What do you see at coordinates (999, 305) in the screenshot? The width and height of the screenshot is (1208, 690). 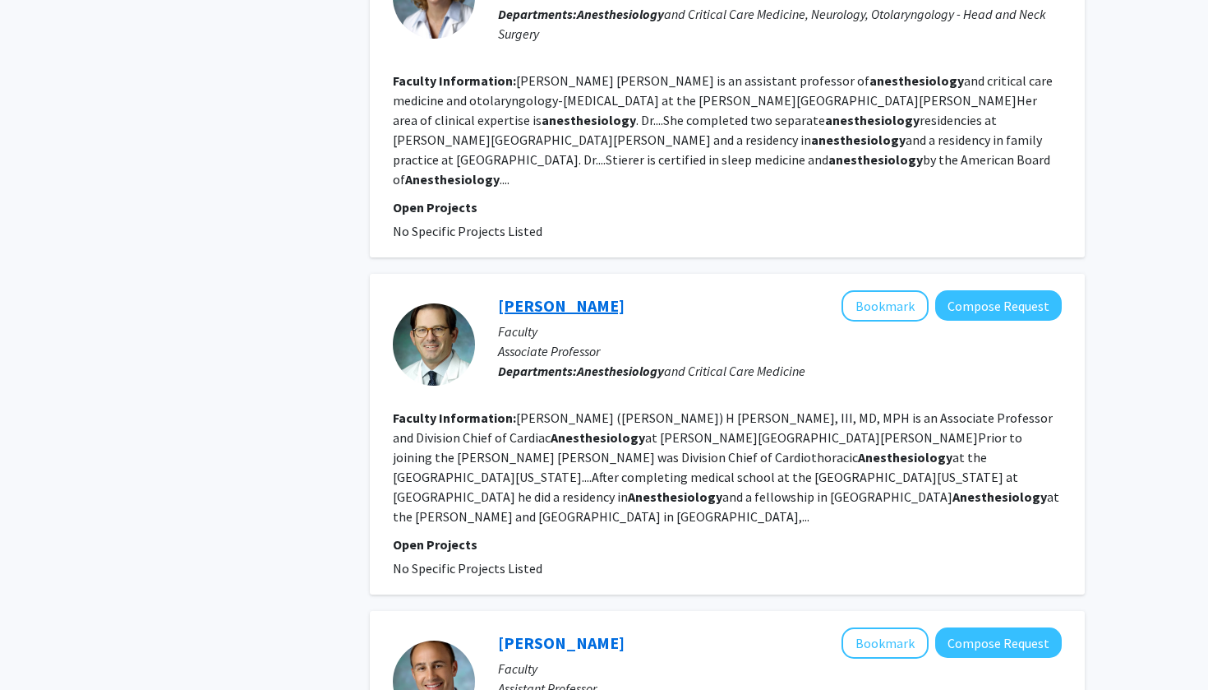 I see `button: Compose Request to Jake Abernathy` at bounding box center [999, 305].